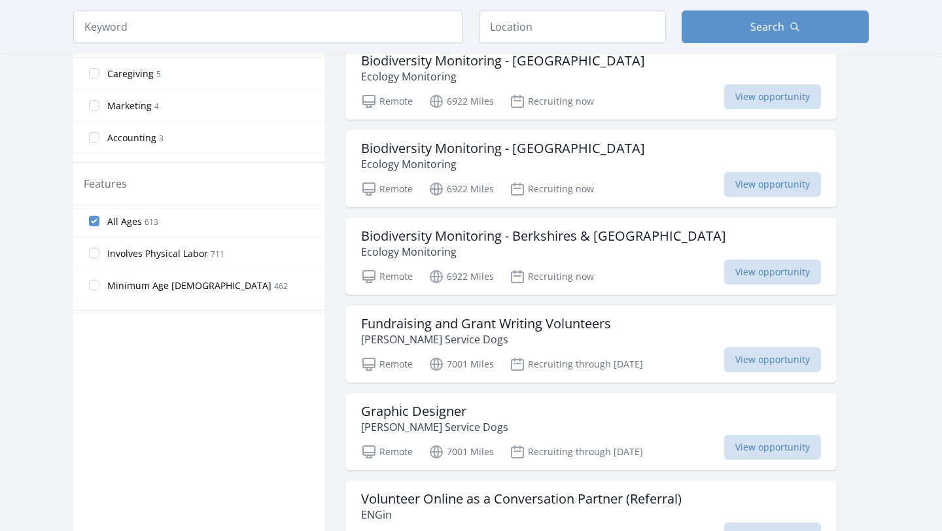 The height and width of the screenshot is (531, 942). What do you see at coordinates (158, 254) in the screenshot?
I see `span: Involves Physical Labor` at bounding box center [158, 254].